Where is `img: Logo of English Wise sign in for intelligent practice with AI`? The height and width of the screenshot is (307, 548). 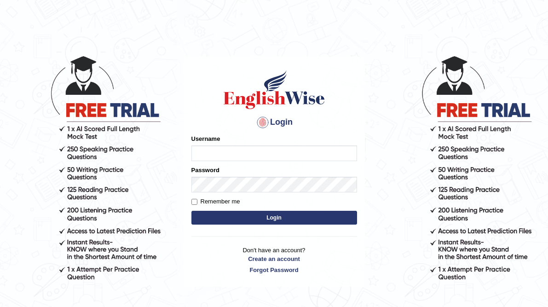 img: Logo of English Wise sign in for intelligent practice with AI is located at coordinates (274, 90).